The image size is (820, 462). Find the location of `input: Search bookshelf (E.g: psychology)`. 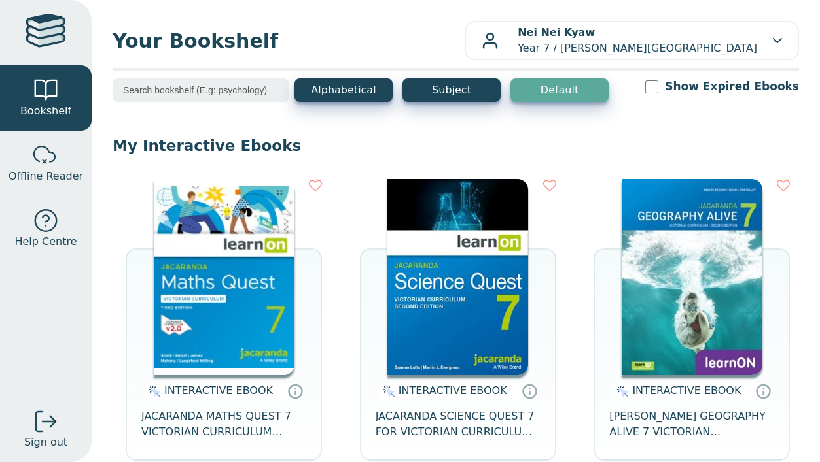

input: Search bookshelf (E.g: psychology) is located at coordinates (201, 90).